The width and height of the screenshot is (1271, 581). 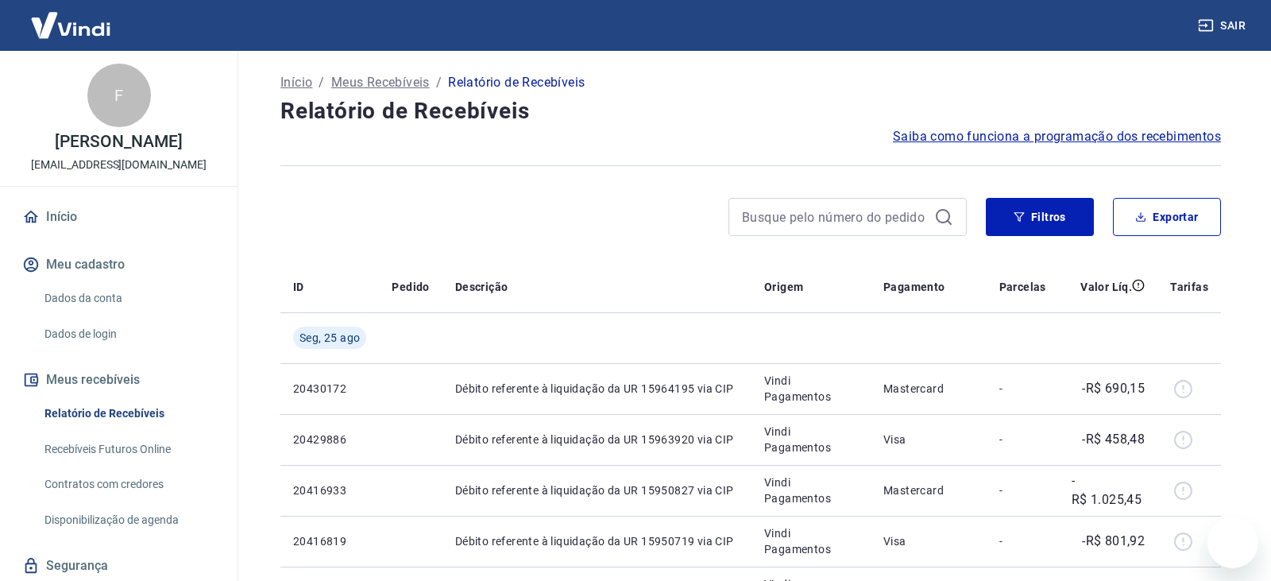 I want to click on p: Parcelas, so click(x=1022, y=287).